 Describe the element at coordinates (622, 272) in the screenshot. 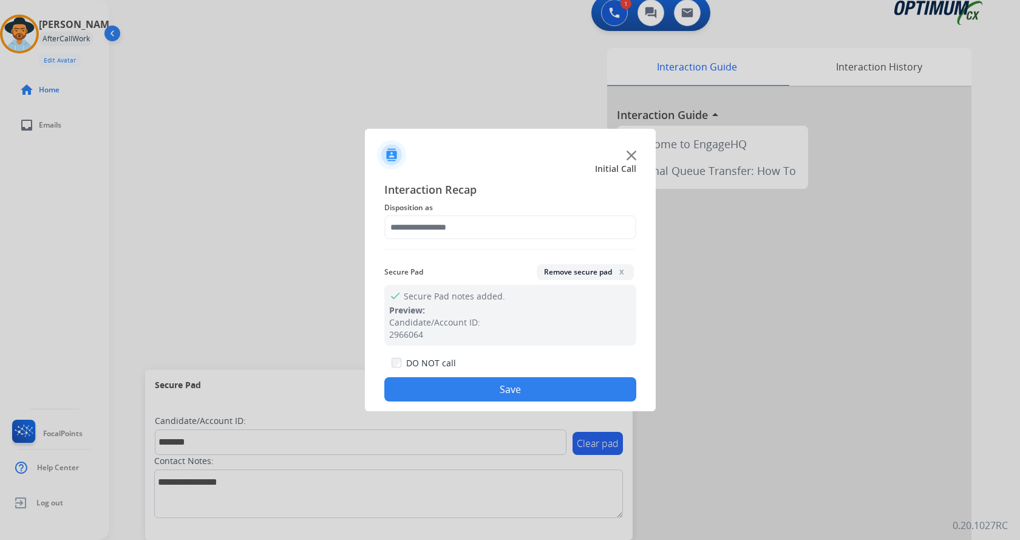

I see `span: x` at that location.